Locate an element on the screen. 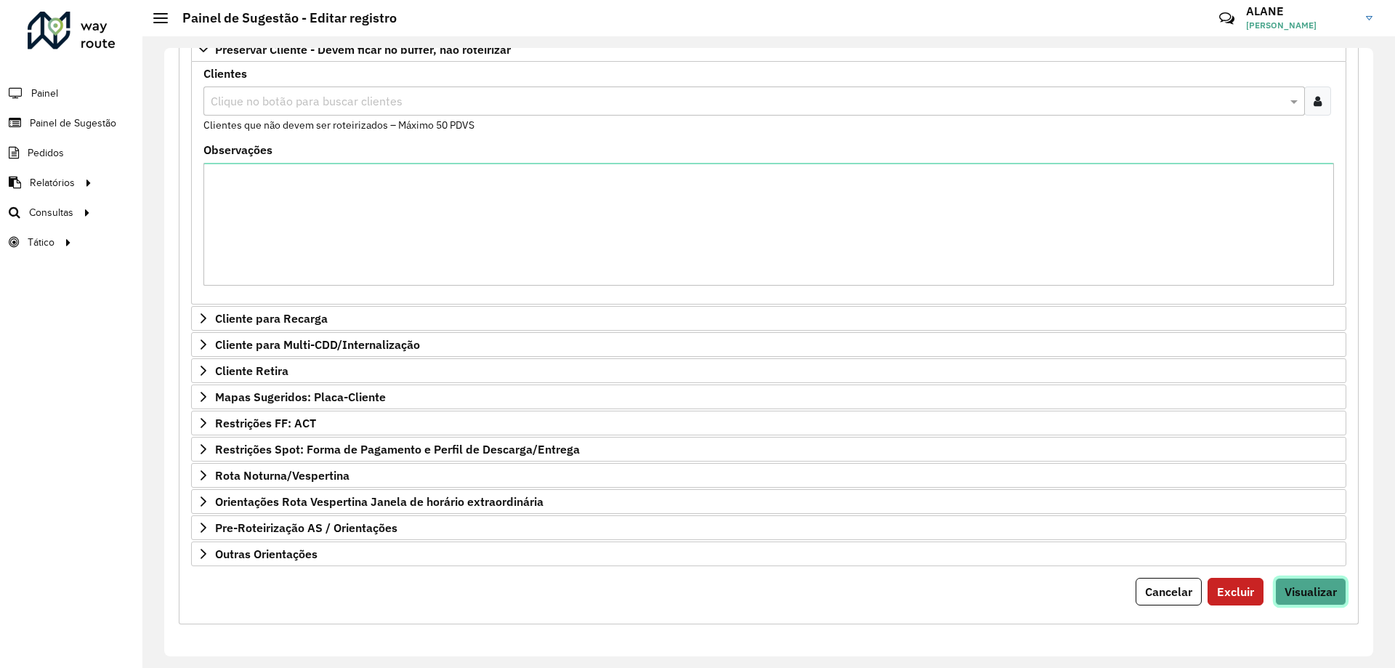  a: Contato Rápido is located at coordinates (1227, 18).